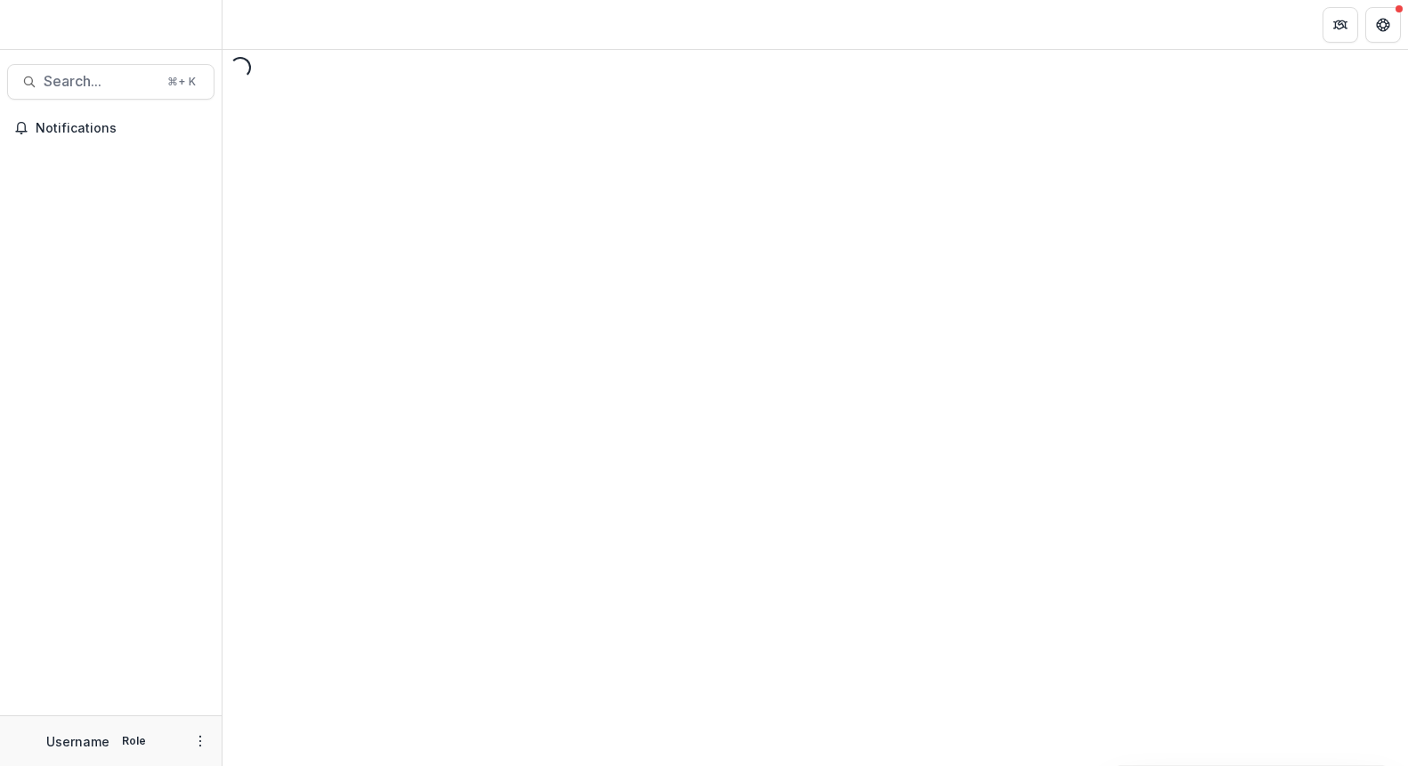 The height and width of the screenshot is (766, 1408). I want to click on button: Partners, so click(1340, 25).